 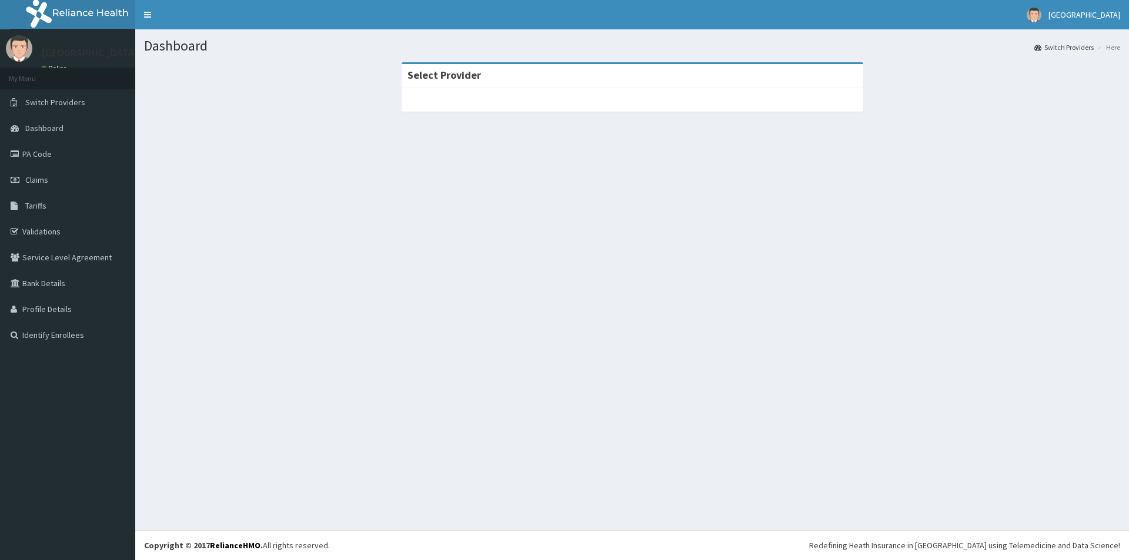 What do you see at coordinates (1107, 47) in the screenshot?
I see `li: Here` at bounding box center [1107, 47].